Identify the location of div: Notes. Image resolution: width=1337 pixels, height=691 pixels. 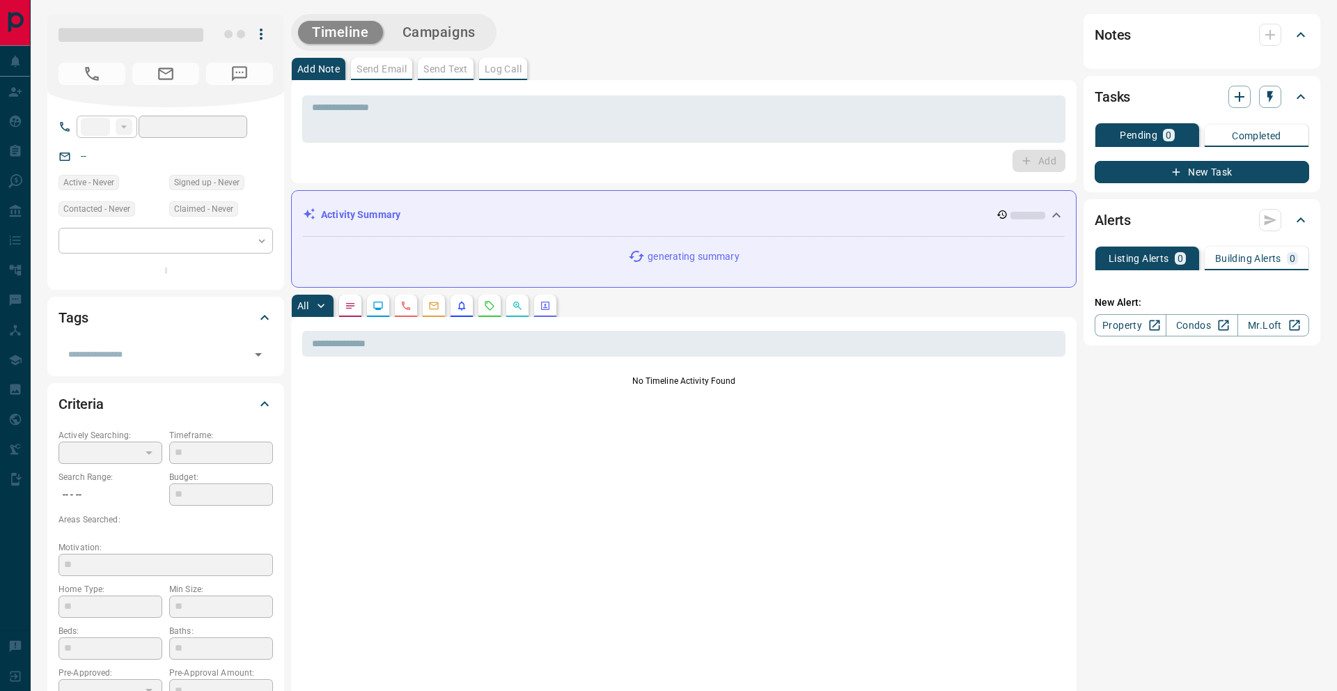
(1202, 35).